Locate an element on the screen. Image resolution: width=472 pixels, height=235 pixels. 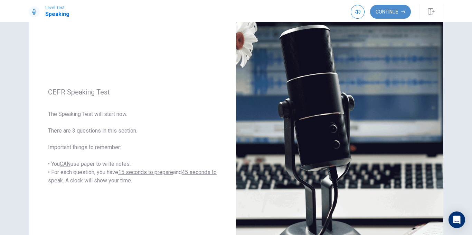
u: 15 seconds to prepare is located at coordinates (145, 172).